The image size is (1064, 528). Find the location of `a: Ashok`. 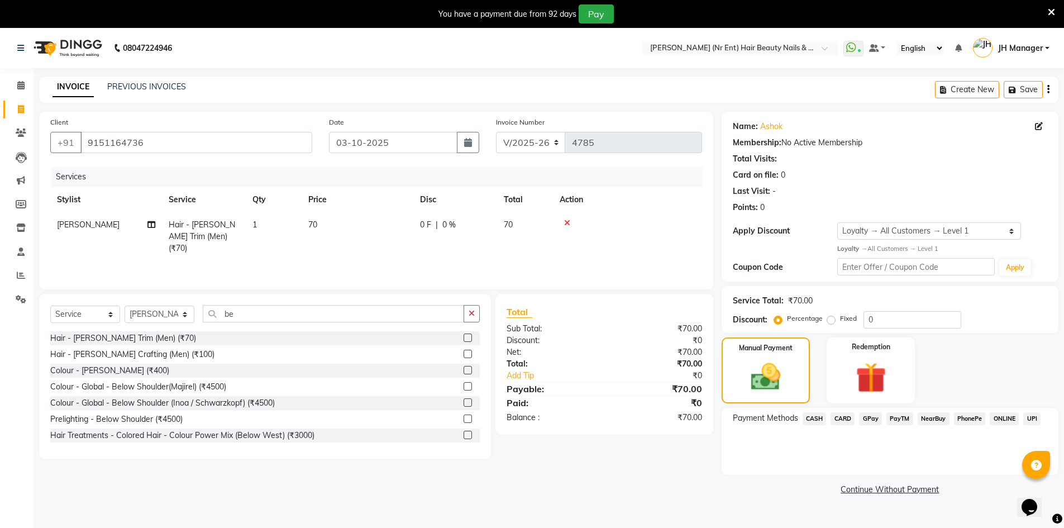

a: Ashok is located at coordinates (771, 126).